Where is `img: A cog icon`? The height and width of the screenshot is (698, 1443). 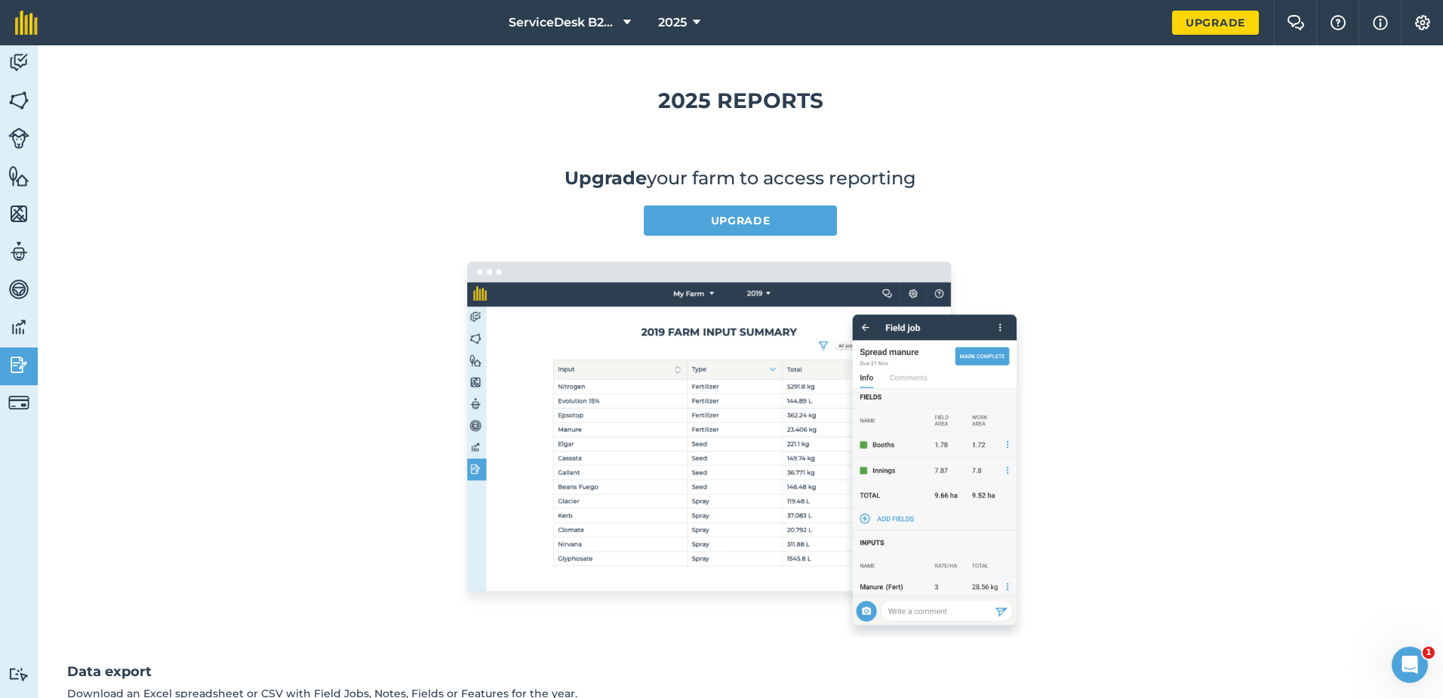 img: A cog icon is located at coordinates (1423, 23).